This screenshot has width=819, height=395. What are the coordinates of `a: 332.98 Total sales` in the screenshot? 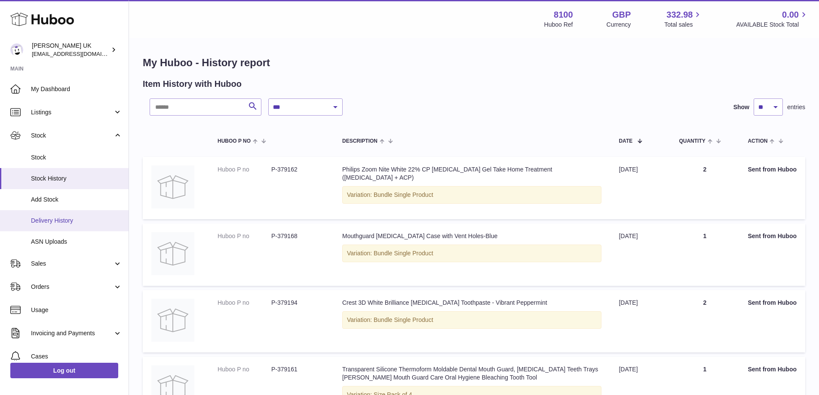 It's located at (683, 19).